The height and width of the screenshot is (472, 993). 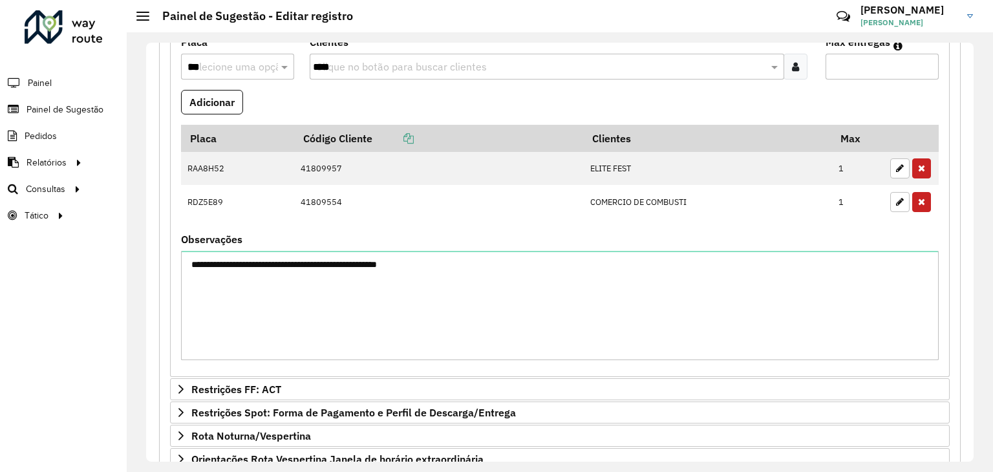 What do you see at coordinates (858, 138) in the screenshot?
I see `th: Max` at bounding box center [858, 138].